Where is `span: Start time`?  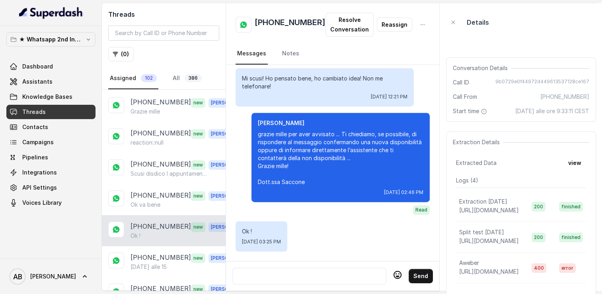 span: Start time is located at coordinates (471, 111).